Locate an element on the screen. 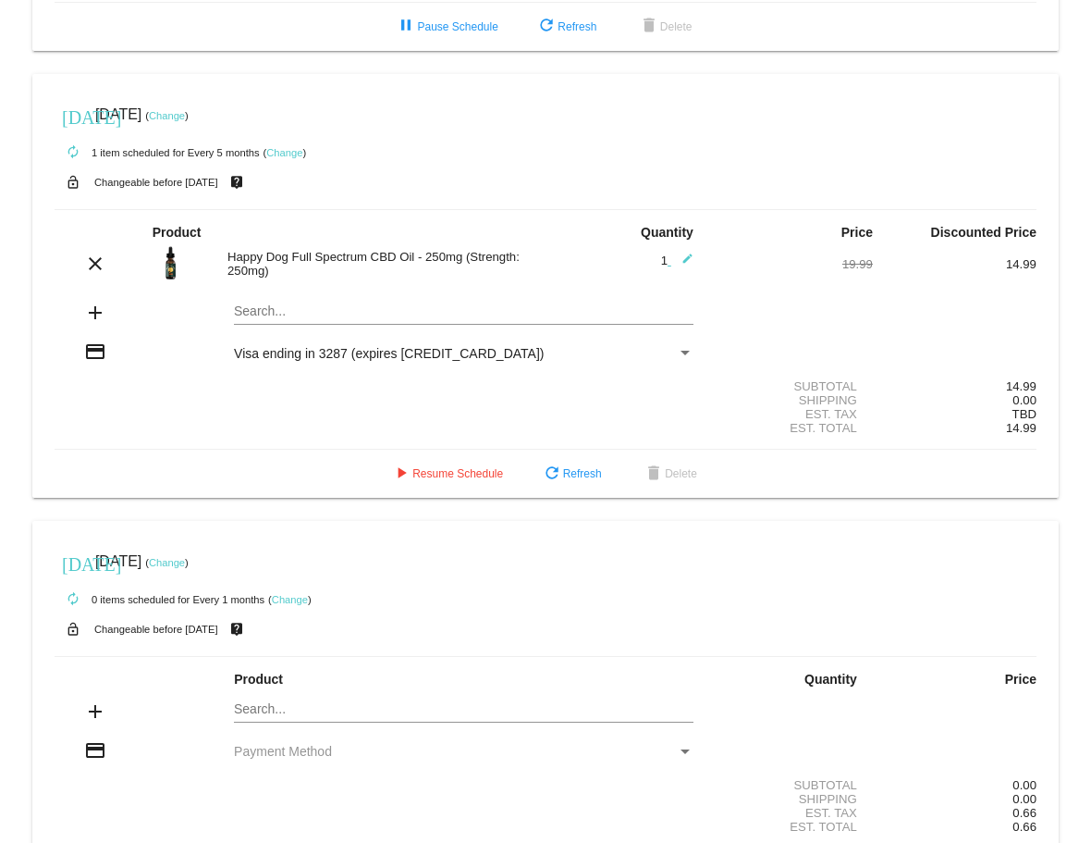 The width and height of the screenshot is (1091, 843). mat-icon: pause is located at coordinates (406, 27).